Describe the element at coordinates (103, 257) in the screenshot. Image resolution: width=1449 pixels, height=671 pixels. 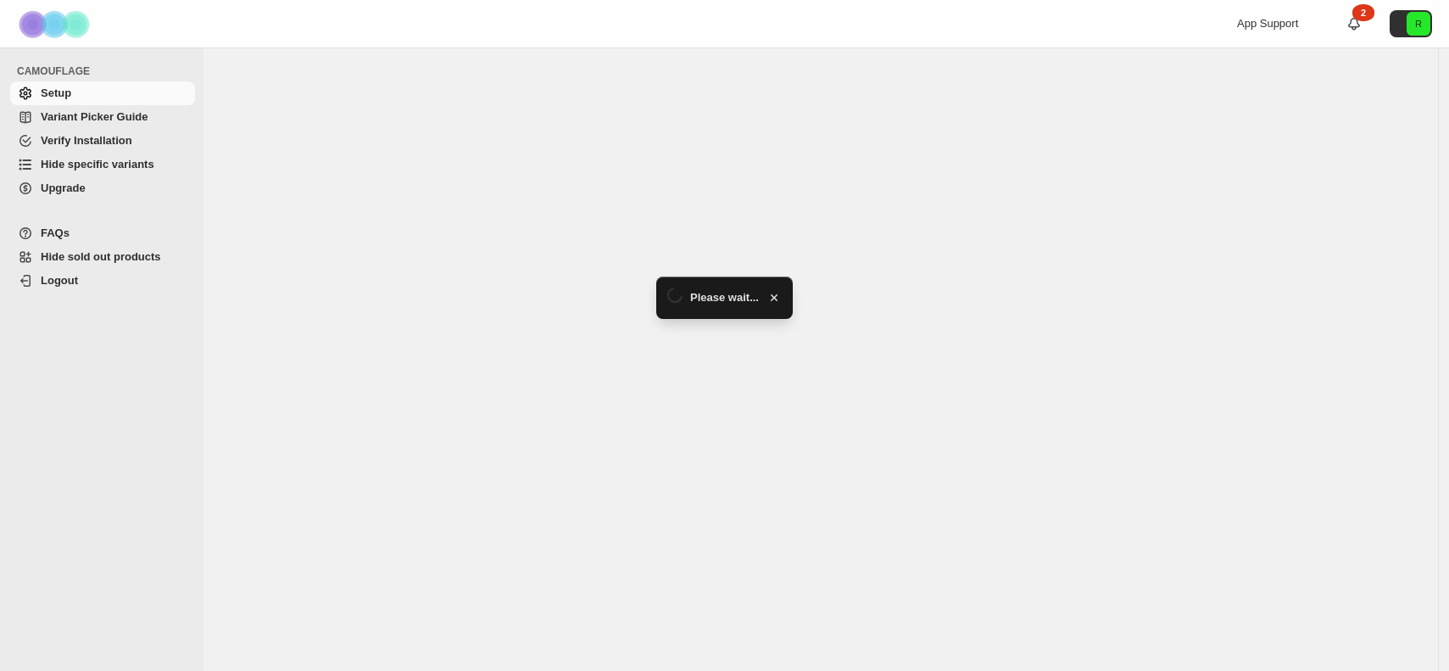
I see `a: Hide sold out products` at that location.